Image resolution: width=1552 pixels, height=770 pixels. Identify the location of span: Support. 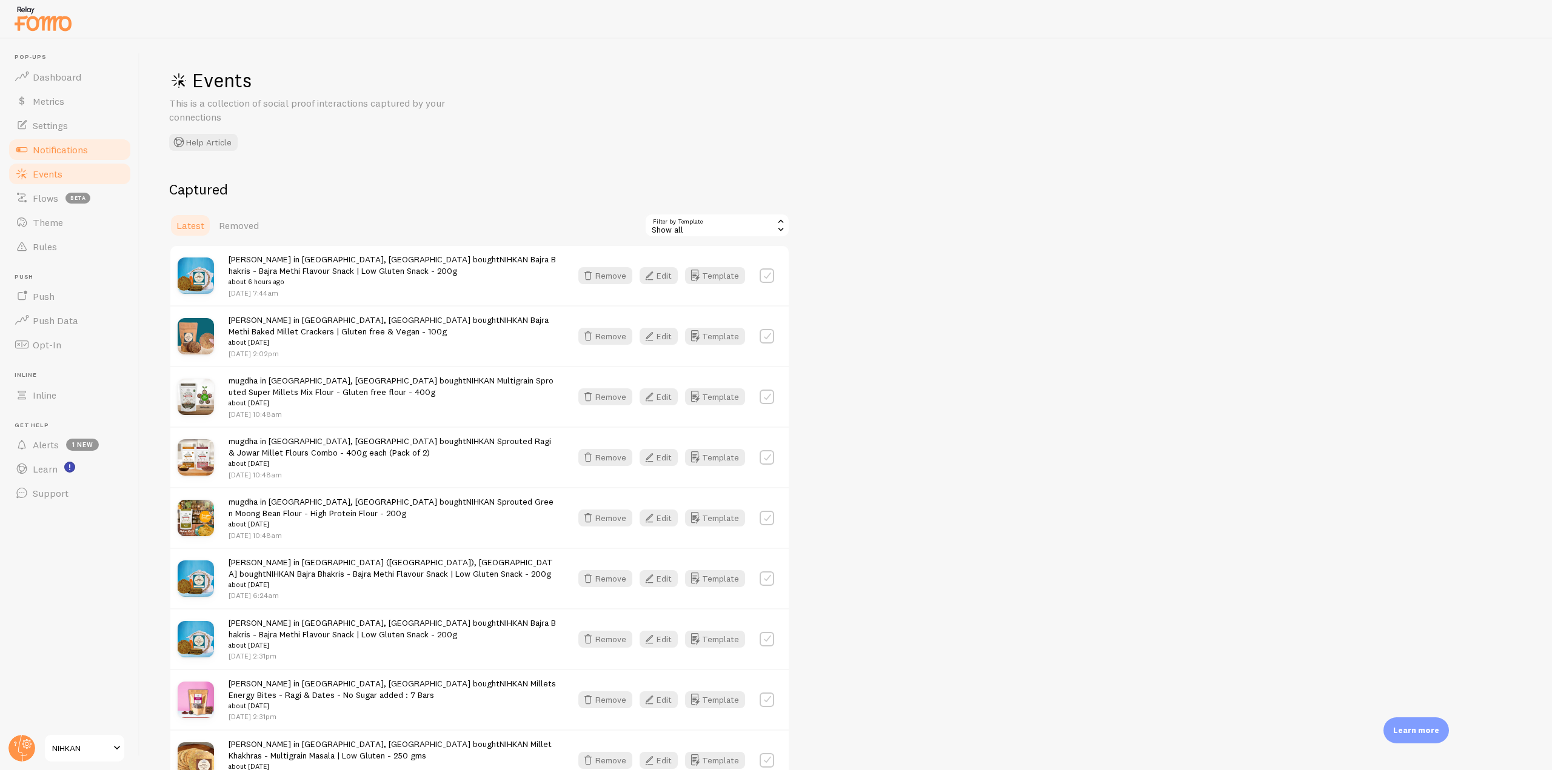
(50, 493).